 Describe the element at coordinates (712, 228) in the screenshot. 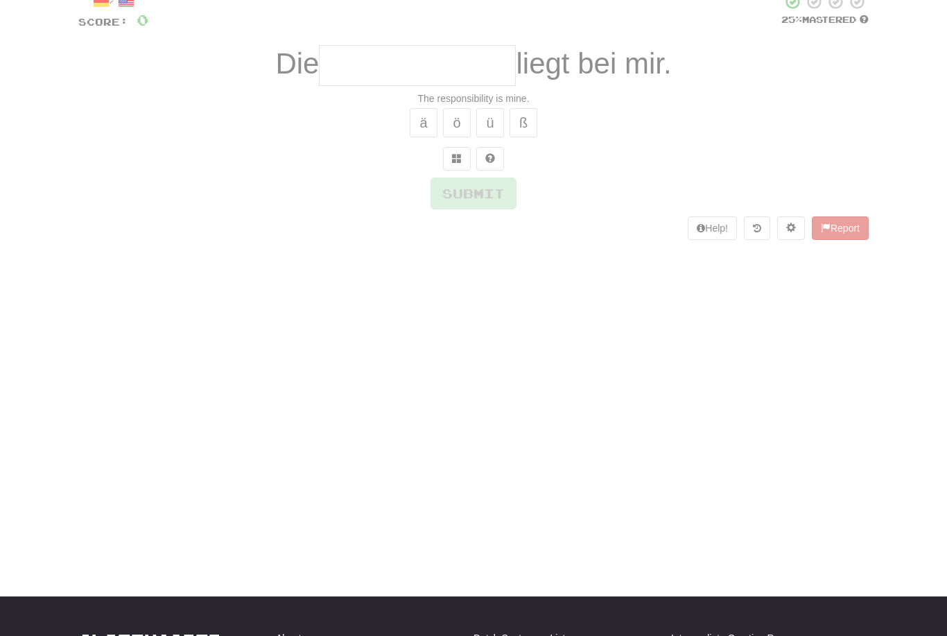

I see `button: Help!` at that location.